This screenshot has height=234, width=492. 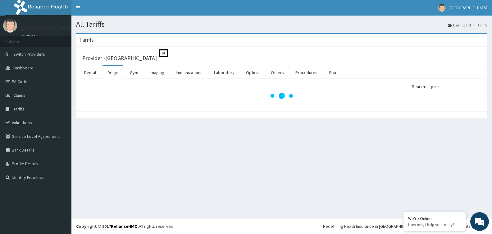 I want to click on a: Gym, so click(x=134, y=72).